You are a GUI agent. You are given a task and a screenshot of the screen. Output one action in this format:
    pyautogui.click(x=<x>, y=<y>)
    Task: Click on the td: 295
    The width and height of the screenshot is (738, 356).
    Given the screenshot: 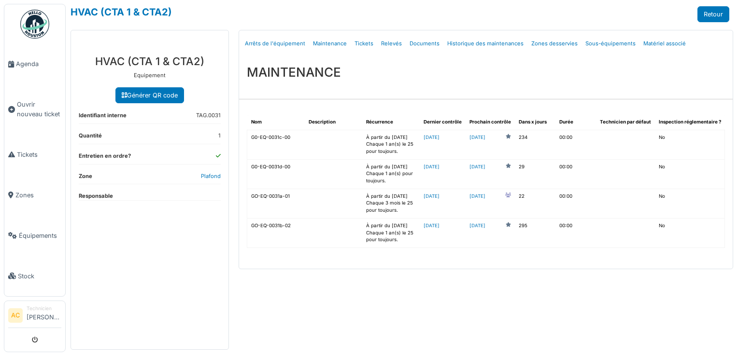 What is the action you would take?
    pyautogui.click(x=535, y=233)
    